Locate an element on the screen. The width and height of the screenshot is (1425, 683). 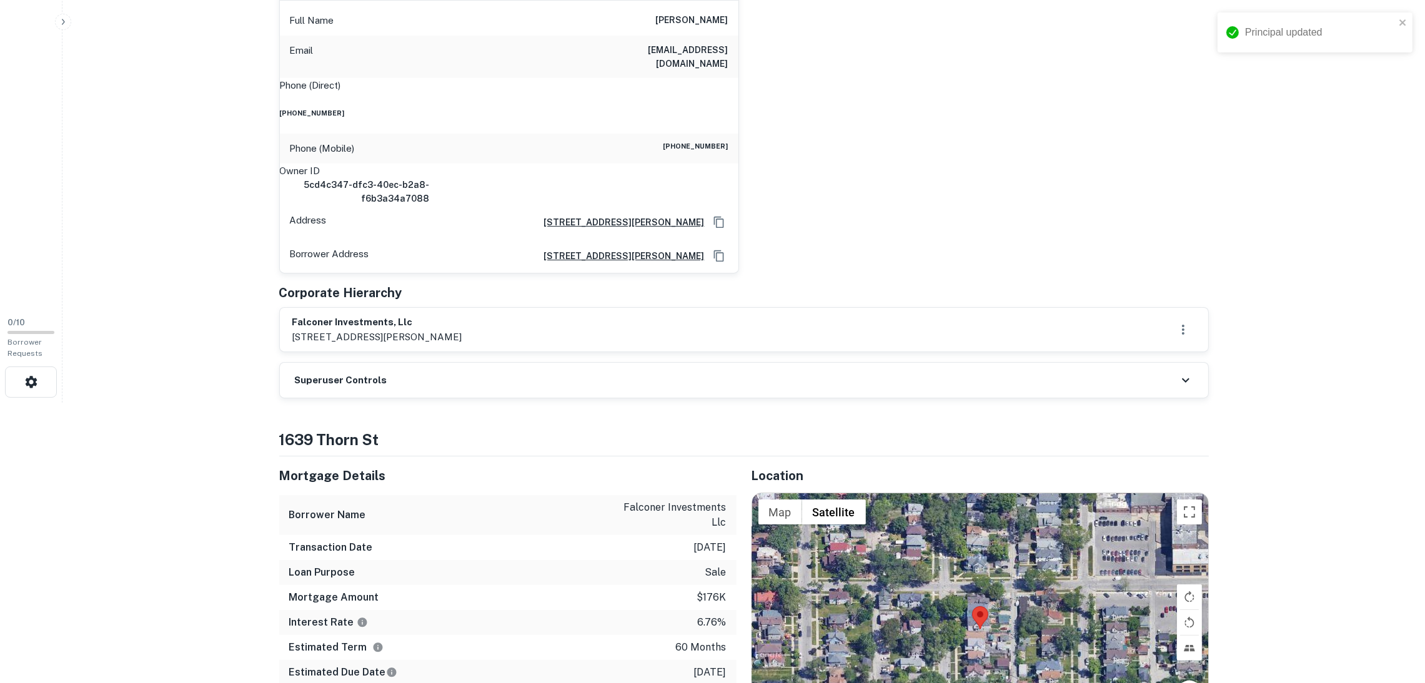
p: Phone (Mobile) is located at coordinates (322, 149).